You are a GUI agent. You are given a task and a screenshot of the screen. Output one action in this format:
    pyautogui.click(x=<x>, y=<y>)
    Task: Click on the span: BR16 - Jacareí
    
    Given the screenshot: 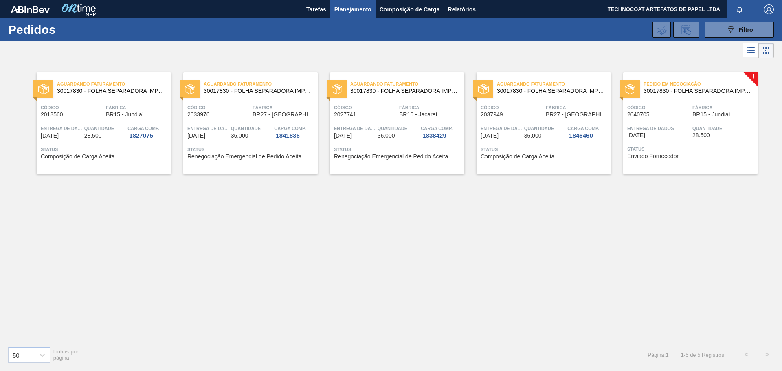 What is the action you would take?
    pyautogui.click(x=418, y=114)
    